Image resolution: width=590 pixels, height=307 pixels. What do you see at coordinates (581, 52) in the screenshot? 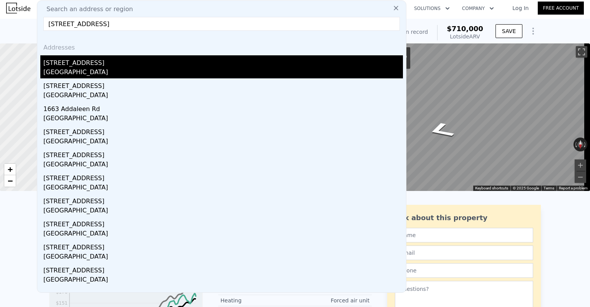
I see `button: Toggle fullscreen view` at bounding box center [581, 52].